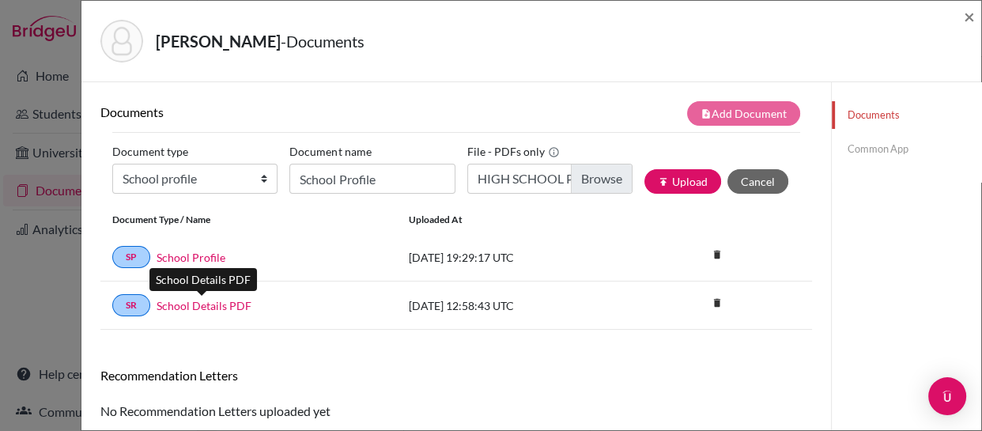 The image size is (982, 431). What do you see at coordinates (682, 181) in the screenshot?
I see `button: publishUpload` at bounding box center [682, 181].